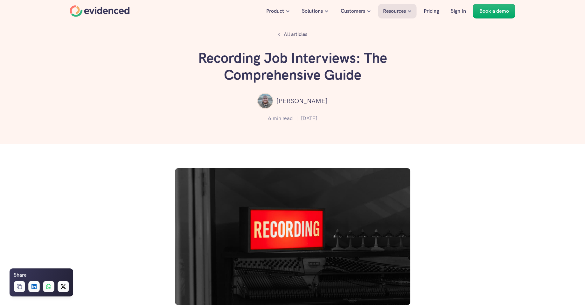 The image size is (585, 306). I want to click on p: All articles, so click(296, 34).